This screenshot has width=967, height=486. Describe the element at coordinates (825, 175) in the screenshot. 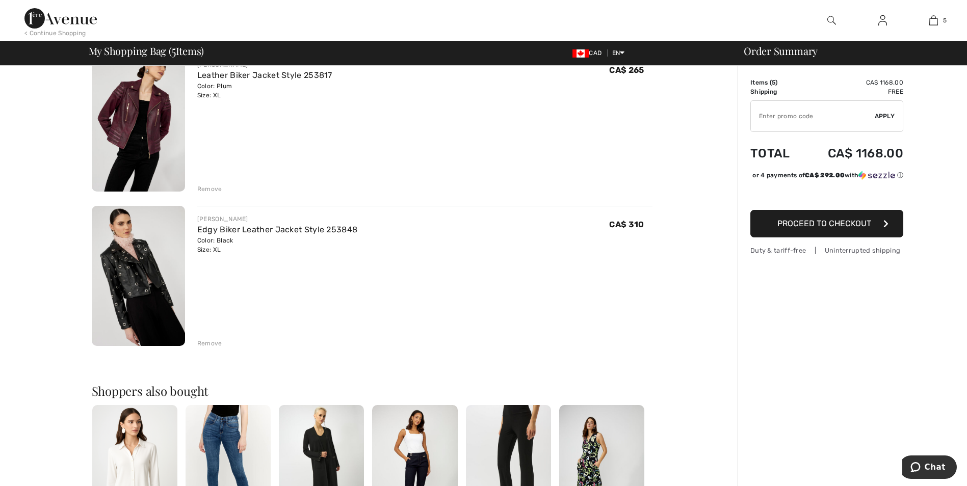

I see `span: CA$ 292.00` at that location.